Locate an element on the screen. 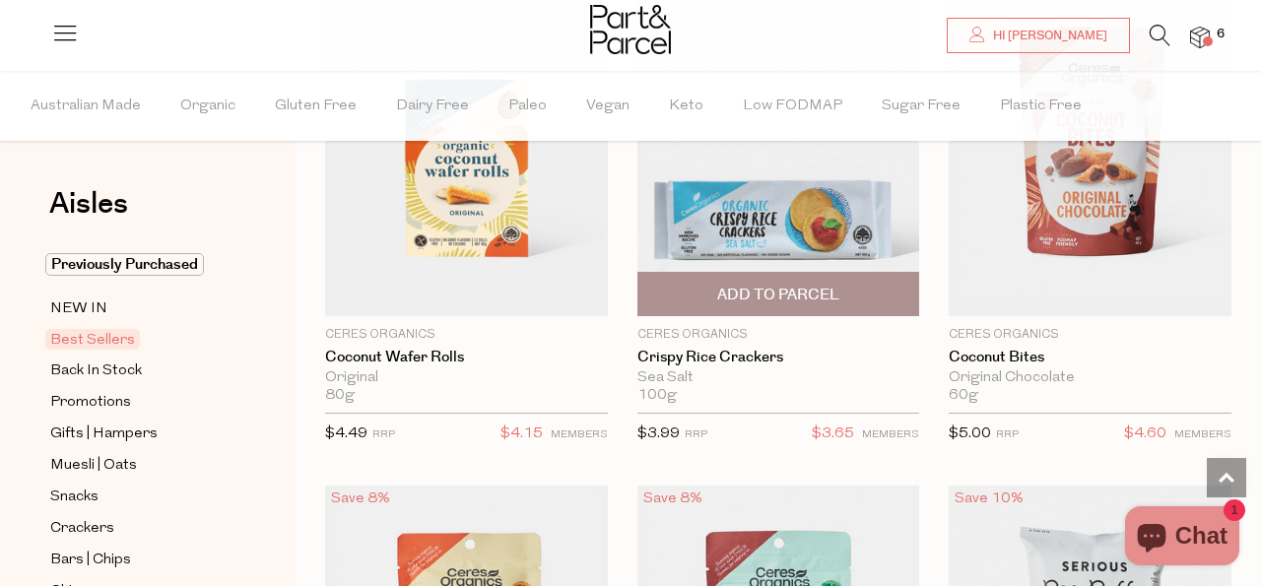 Image resolution: width=1261 pixels, height=586 pixels. span: Snacks is located at coordinates (74, 497).